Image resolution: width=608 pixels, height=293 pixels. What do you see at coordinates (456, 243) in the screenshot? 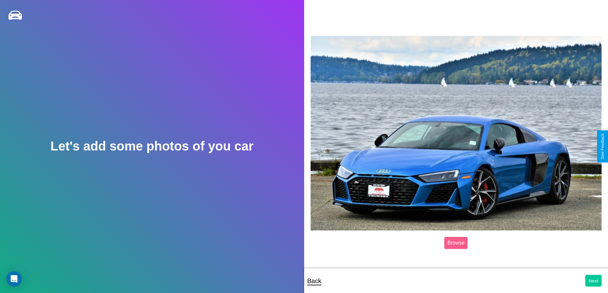
I see `label: Browse` at bounding box center [456, 243].